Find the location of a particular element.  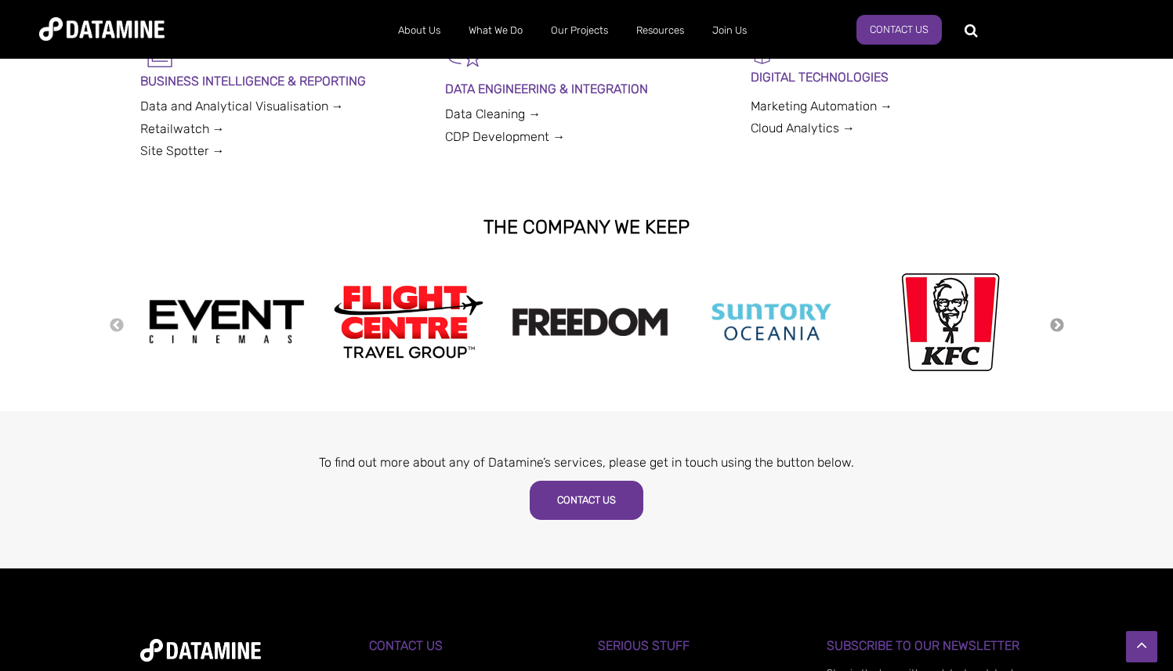

img: kfc is located at coordinates (950, 322).